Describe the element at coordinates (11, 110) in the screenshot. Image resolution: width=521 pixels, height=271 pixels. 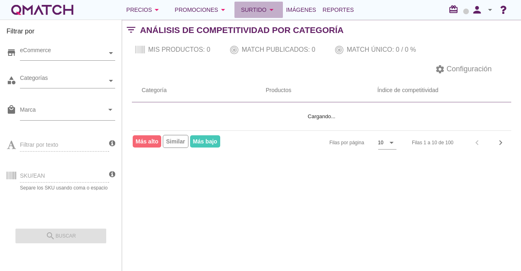
I see `i: local_mall` at that location.